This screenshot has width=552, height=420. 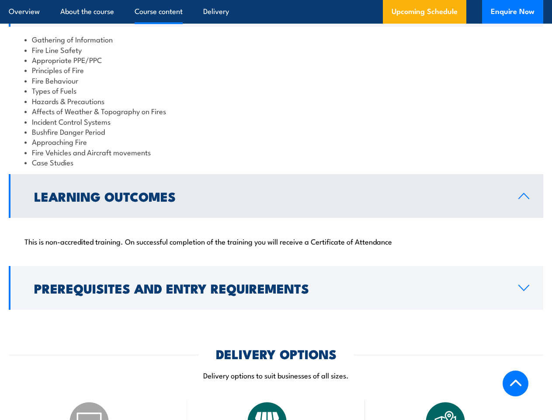 I want to click on p: This is non-accredited training. On successful completion of the training you will receive a Cert..., so click(x=276, y=241).